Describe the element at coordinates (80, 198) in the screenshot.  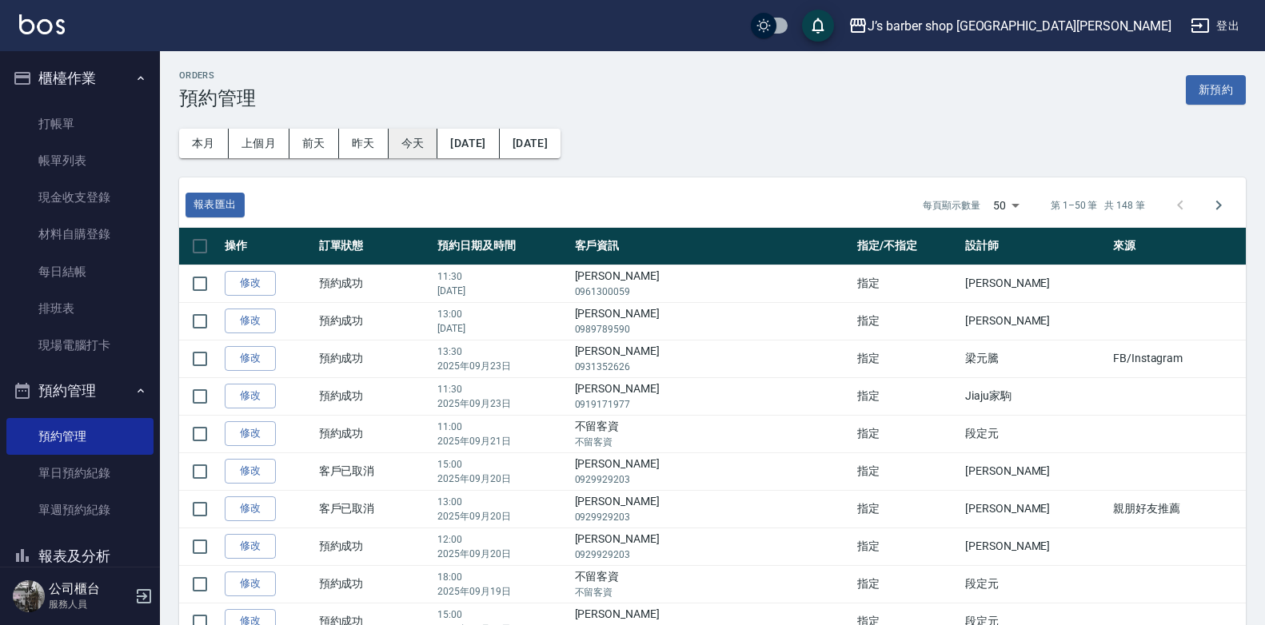
I see `a: 現金收支登錄` at that location.